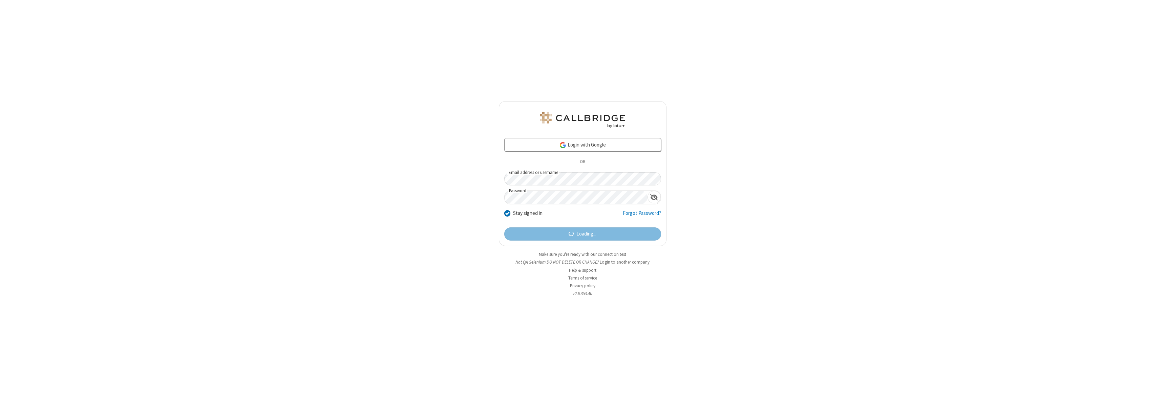 This screenshot has width=1165, height=403. What do you see at coordinates (582, 254) in the screenshot?
I see `a: Make sure you're ready with our connection test` at bounding box center [582, 254].